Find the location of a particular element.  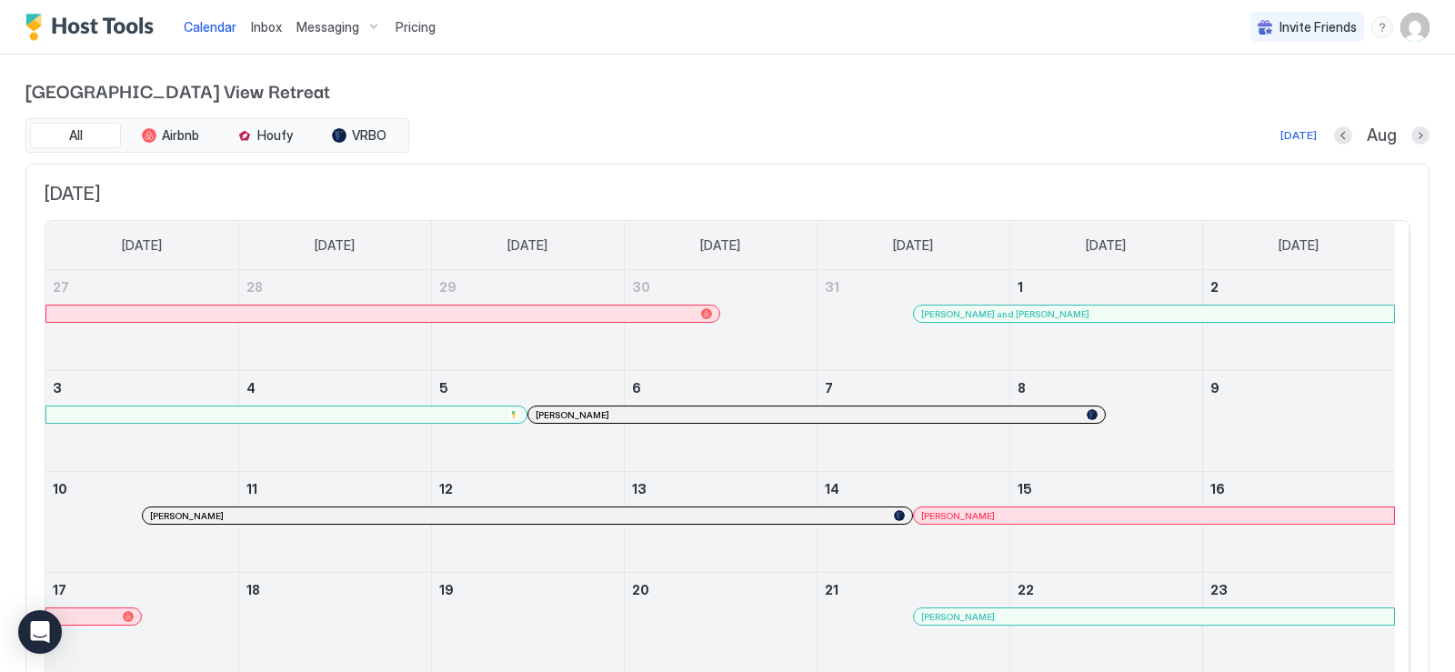

td: August 9, 2025 is located at coordinates (1299, 421).